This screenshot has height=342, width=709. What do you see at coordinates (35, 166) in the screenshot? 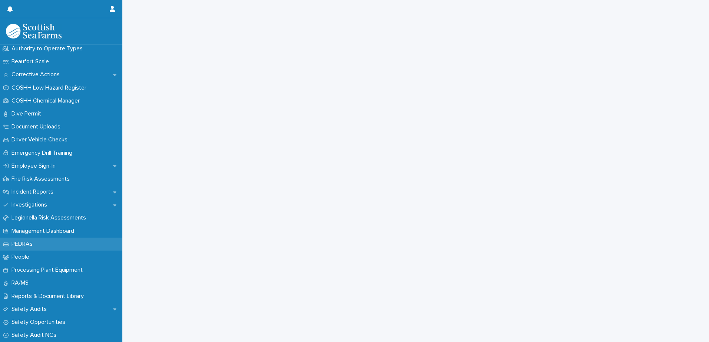
I see `p: Employee Sign-In` at bounding box center [35, 166].